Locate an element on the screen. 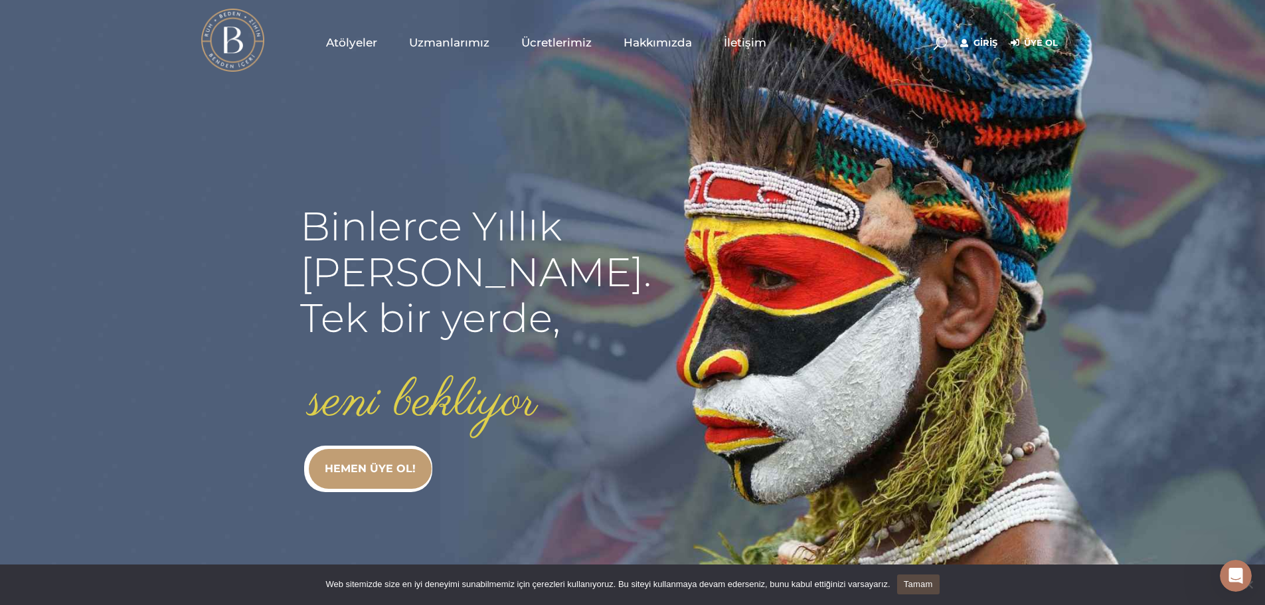 This screenshot has height=605, width=1265. a: Ücretlerimiz is located at coordinates (556, 42).